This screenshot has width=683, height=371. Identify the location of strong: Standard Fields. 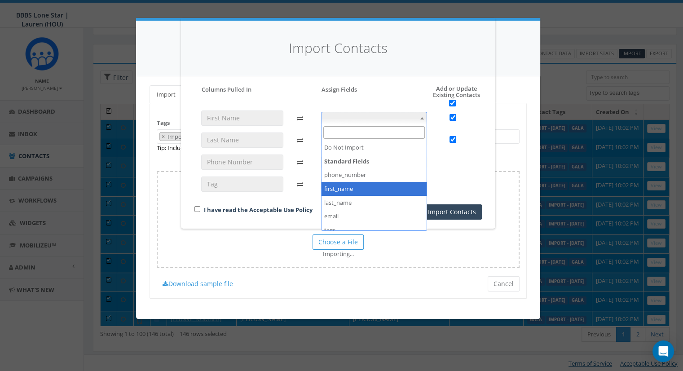
(374, 161).